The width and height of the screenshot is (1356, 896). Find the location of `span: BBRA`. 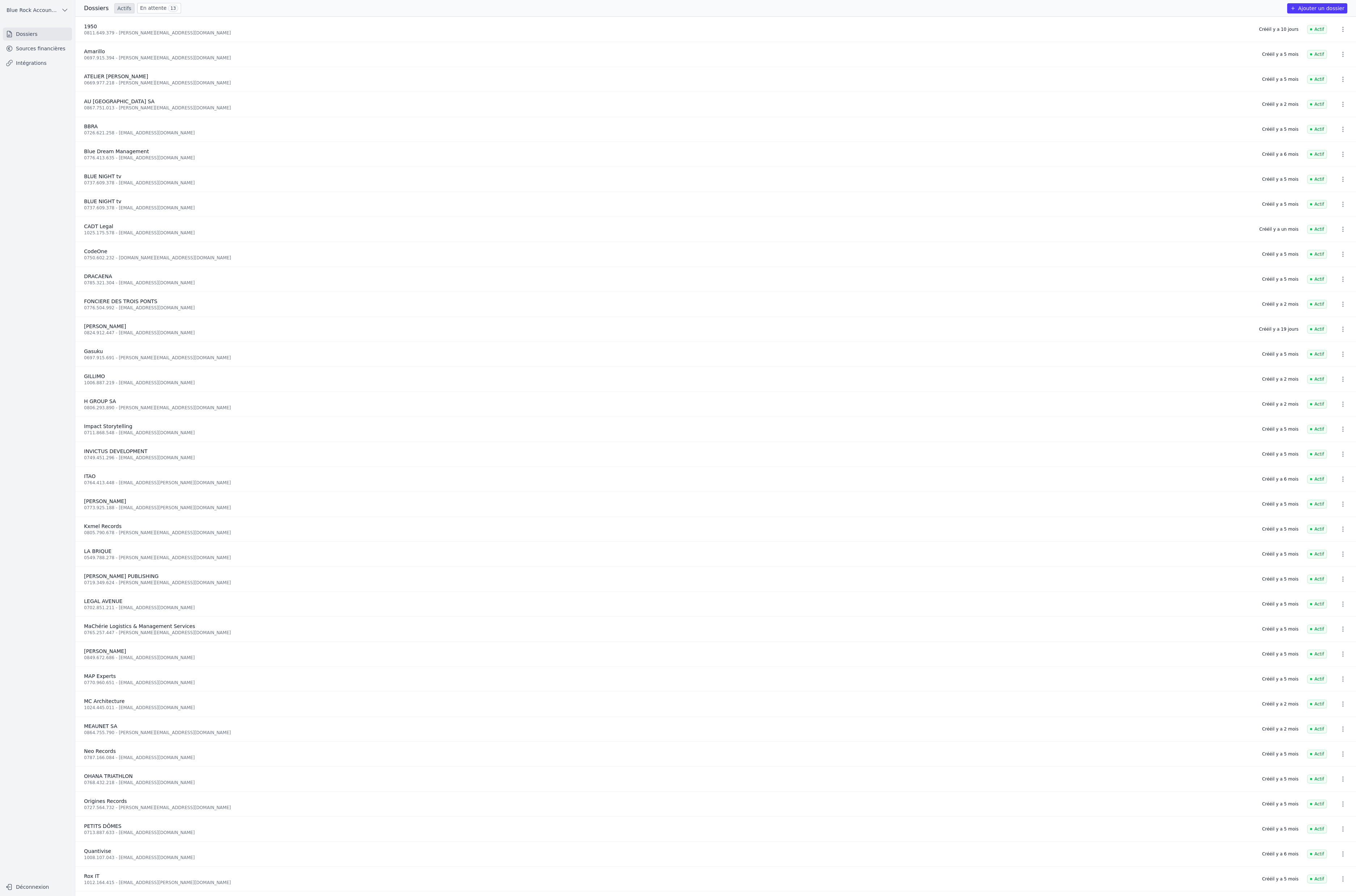

span: BBRA is located at coordinates (91, 126).